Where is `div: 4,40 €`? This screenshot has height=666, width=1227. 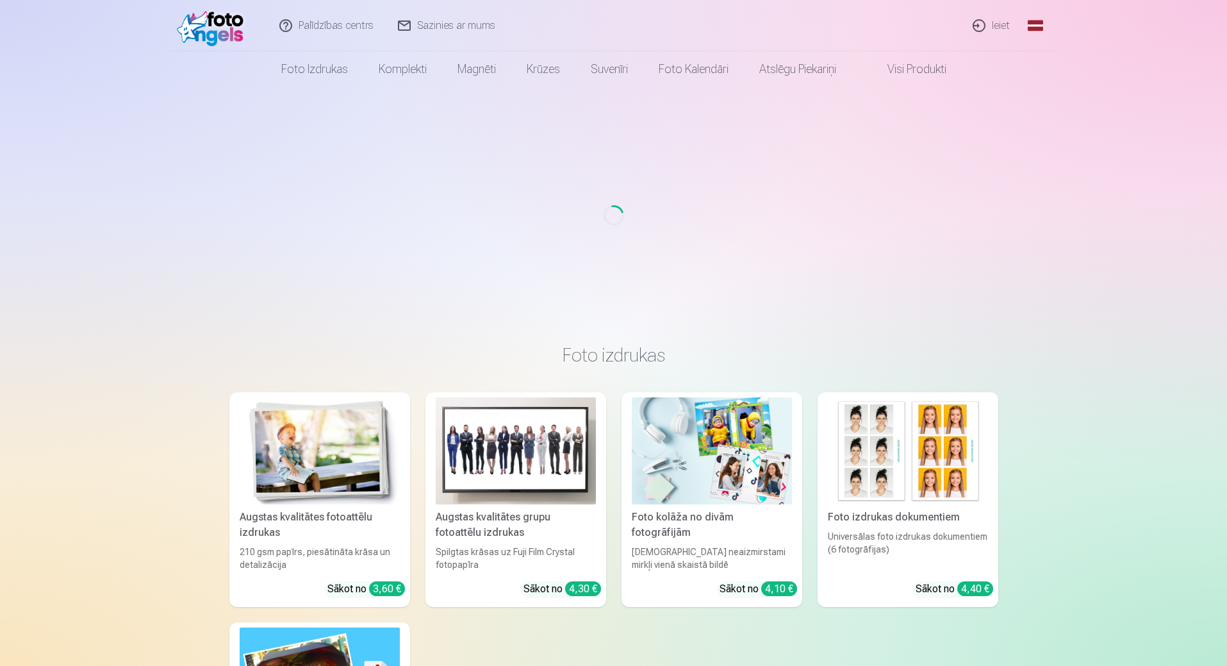
div: 4,40 € is located at coordinates (975, 588).